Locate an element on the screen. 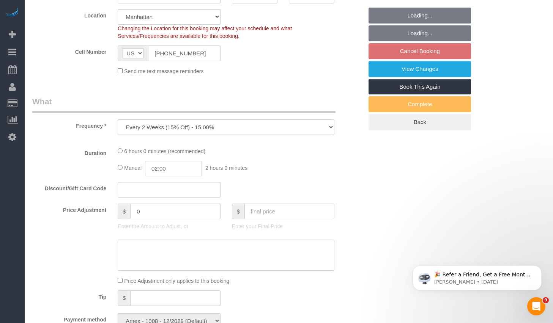 The image size is (553, 323). span: 6 hours 0 minutes (recommended) is located at coordinates (165, 151).